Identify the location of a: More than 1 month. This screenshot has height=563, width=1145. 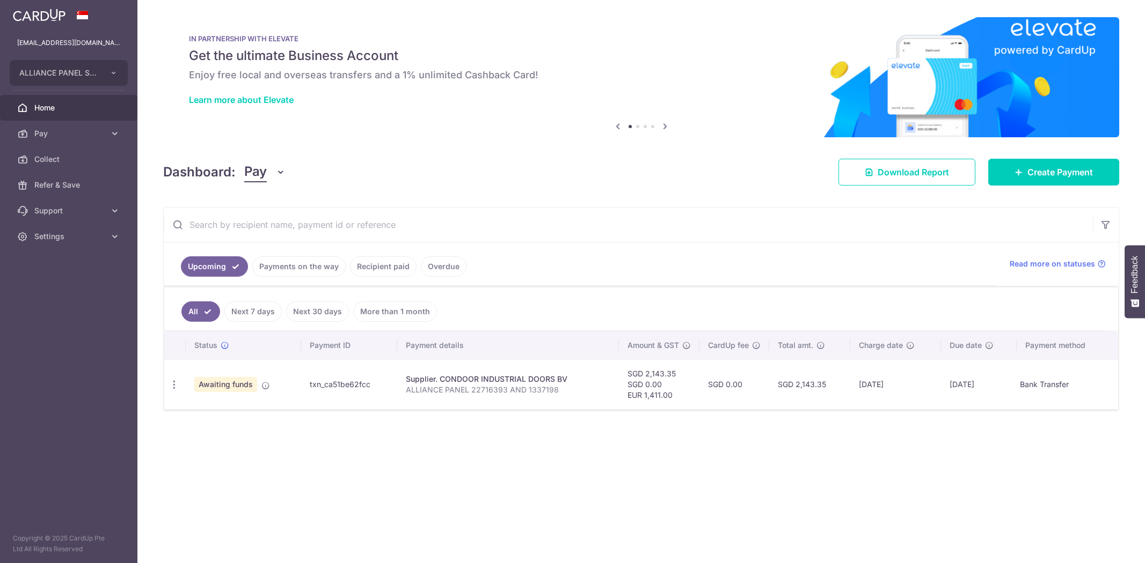
(395, 312).